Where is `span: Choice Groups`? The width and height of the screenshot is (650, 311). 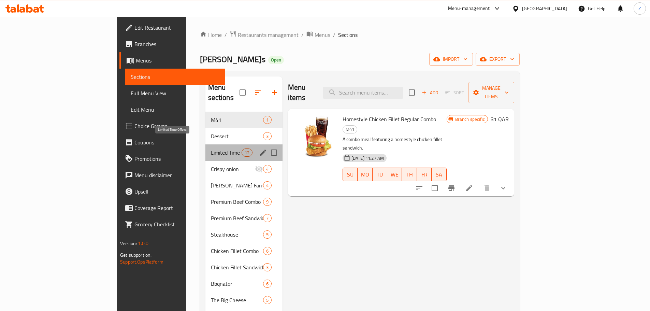 span: Choice Groups is located at coordinates (177, 126).